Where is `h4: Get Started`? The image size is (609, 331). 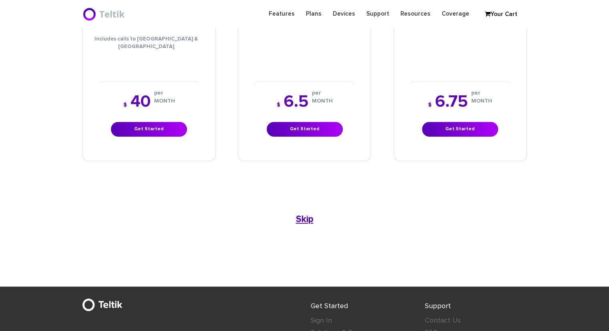 h4: Get Started is located at coordinates (362, 306).